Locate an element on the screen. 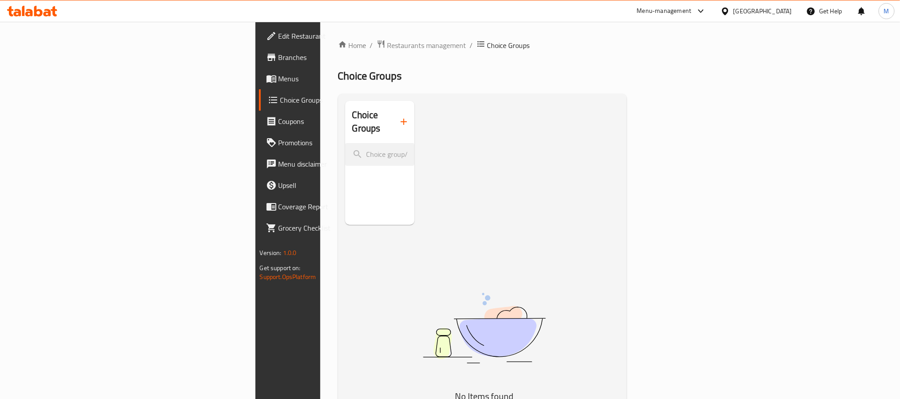  nav: breadcrumb is located at coordinates (482, 45).